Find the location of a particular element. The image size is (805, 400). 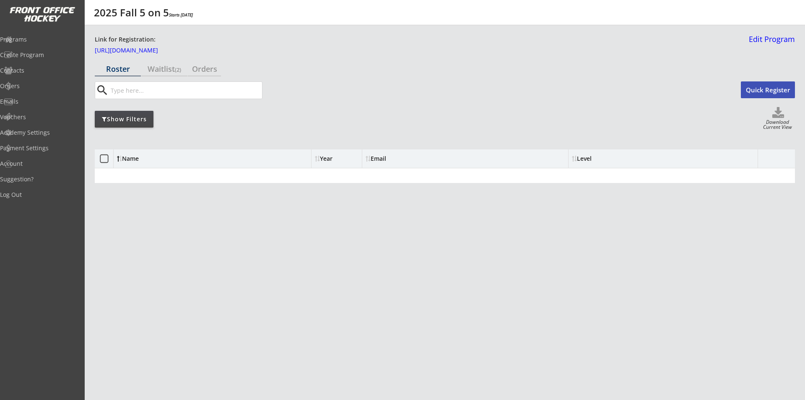

font: (2) is located at coordinates (178, 70).